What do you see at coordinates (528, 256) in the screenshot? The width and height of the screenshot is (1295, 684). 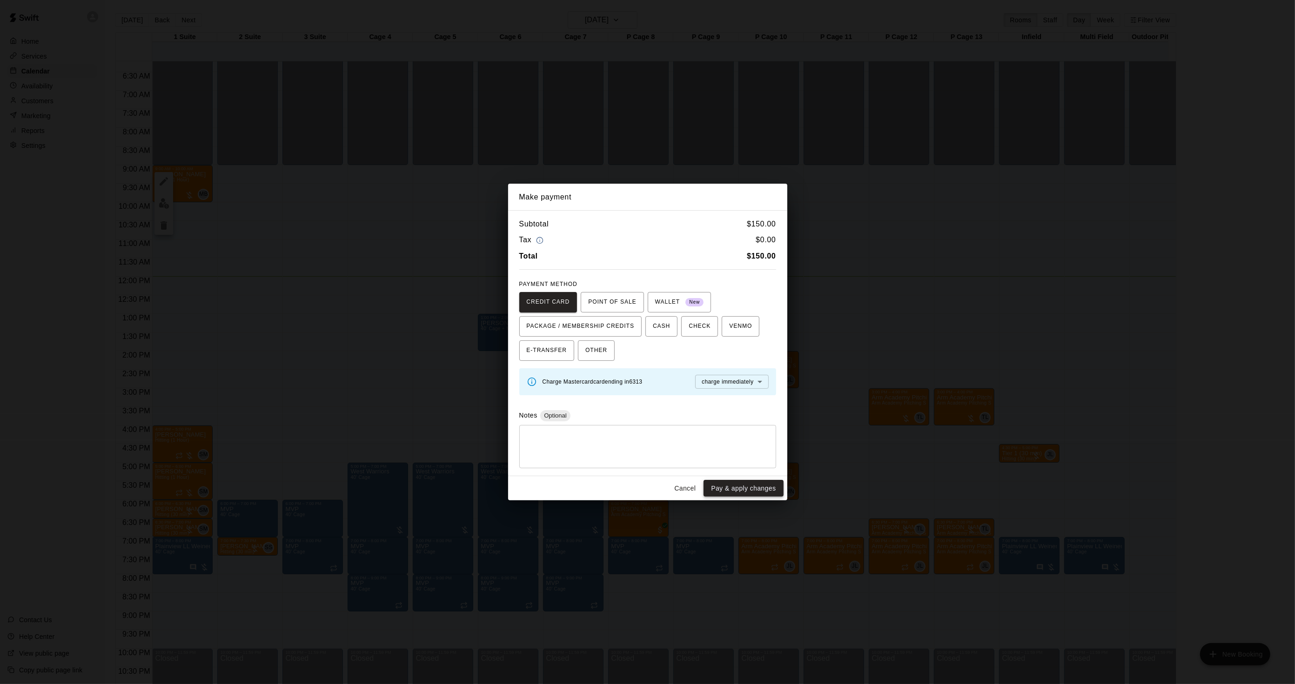 I see `b: Total` at bounding box center [528, 256].